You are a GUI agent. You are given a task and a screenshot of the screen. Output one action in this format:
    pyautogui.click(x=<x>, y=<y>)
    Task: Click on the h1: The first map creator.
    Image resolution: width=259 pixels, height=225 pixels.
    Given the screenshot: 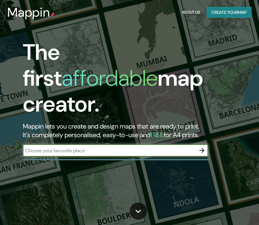 What is the action you would take?
    pyautogui.click(x=126, y=81)
    